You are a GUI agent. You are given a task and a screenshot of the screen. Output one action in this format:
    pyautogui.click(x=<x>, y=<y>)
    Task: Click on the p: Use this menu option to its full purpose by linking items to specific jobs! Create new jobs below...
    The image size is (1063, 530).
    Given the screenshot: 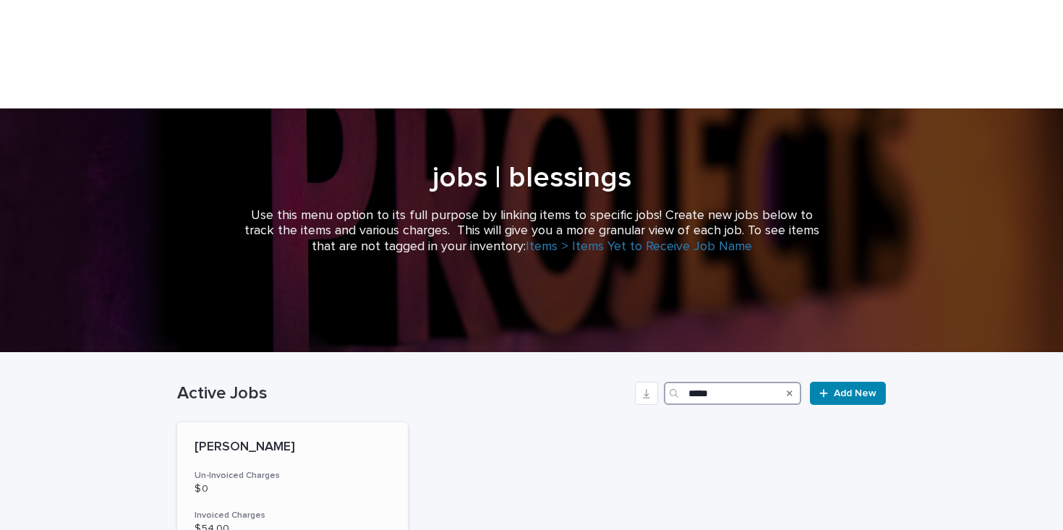 What is the action you would take?
    pyautogui.click(x=532, y=231)
    